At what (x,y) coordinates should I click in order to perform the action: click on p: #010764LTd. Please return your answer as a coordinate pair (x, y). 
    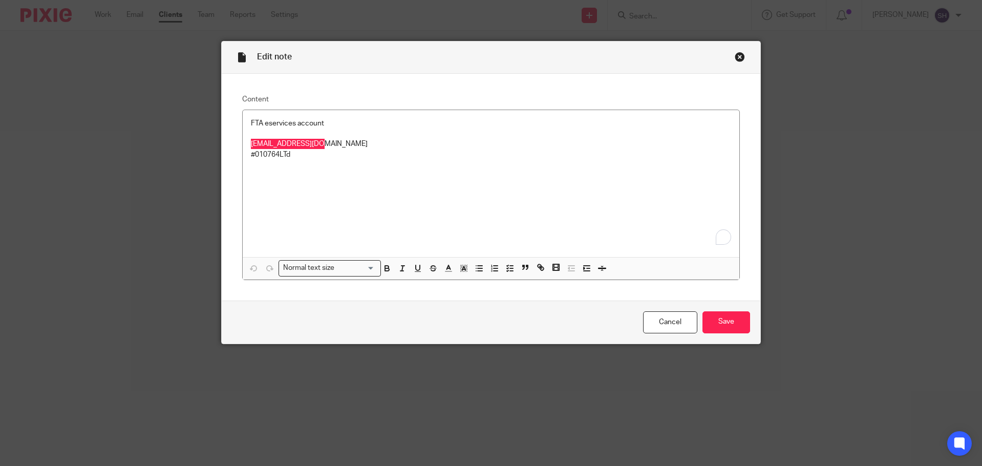
    Looking at the image, I should click on (491, 155).